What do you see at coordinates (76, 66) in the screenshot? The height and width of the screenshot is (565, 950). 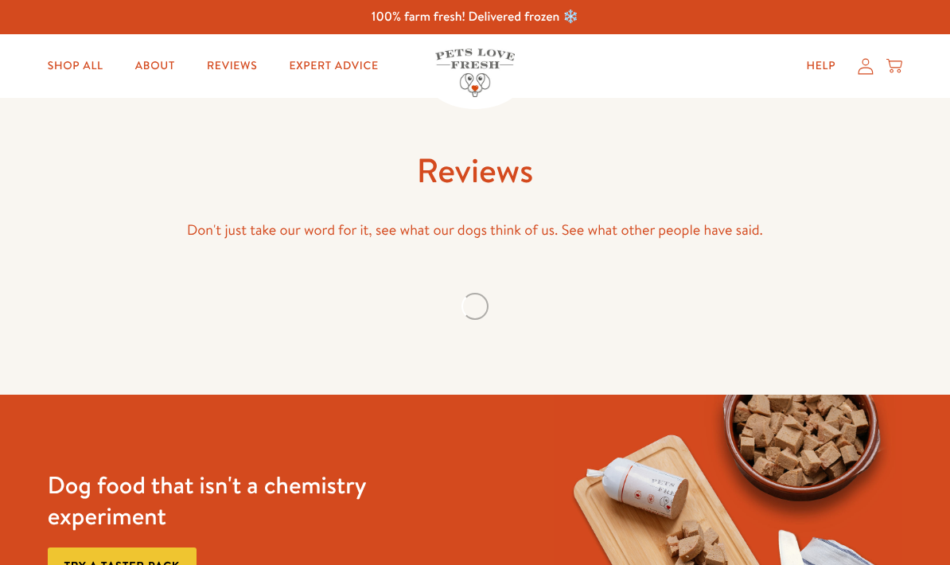 I see `a: Shop All` at bounding box center [76, 66].